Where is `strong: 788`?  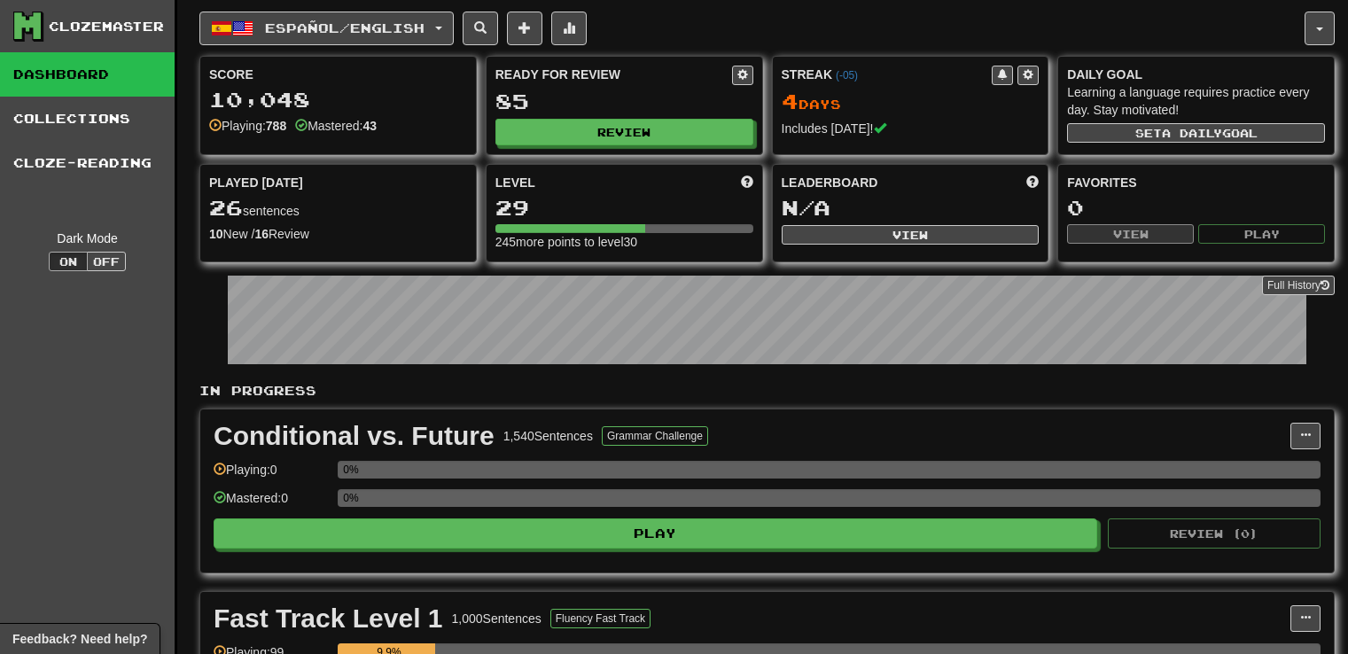 strong: 788 is located at coordinates (276, 126).